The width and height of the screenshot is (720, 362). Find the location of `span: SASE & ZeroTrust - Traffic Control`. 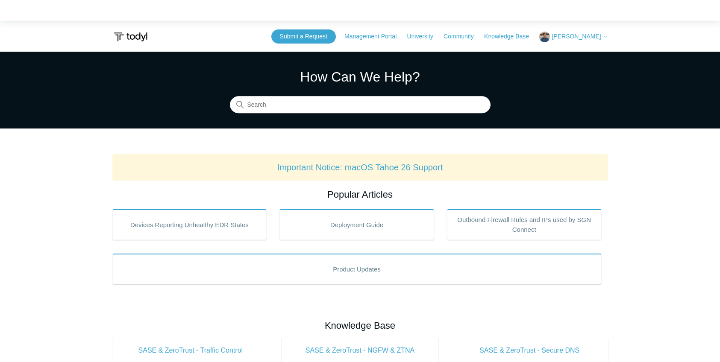

span: SASE & ZeroTrust - Traffic Control is located at coordinates (191, 351).